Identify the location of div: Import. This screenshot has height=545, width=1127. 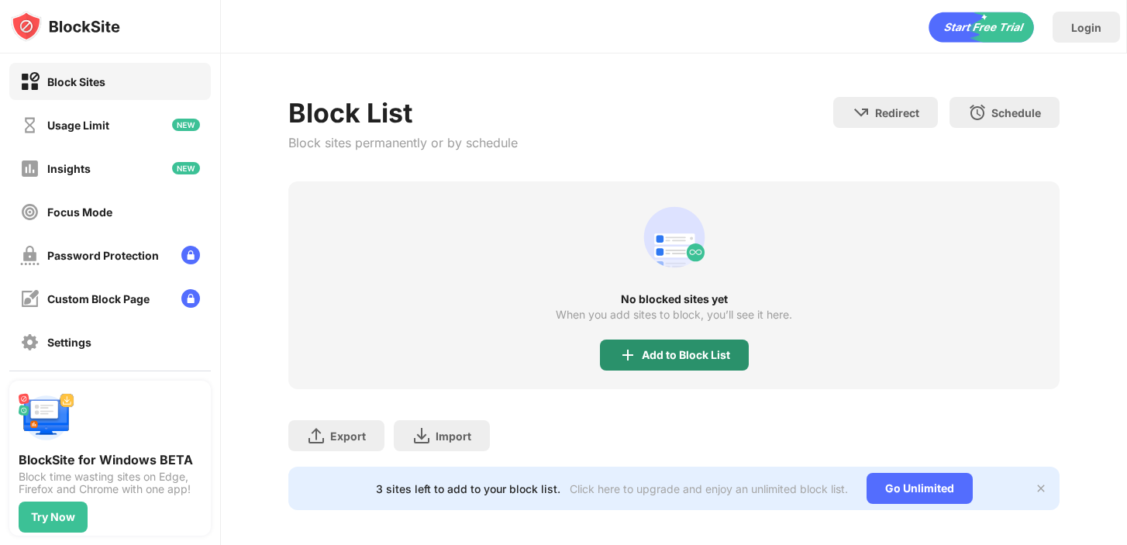
(453, 436).